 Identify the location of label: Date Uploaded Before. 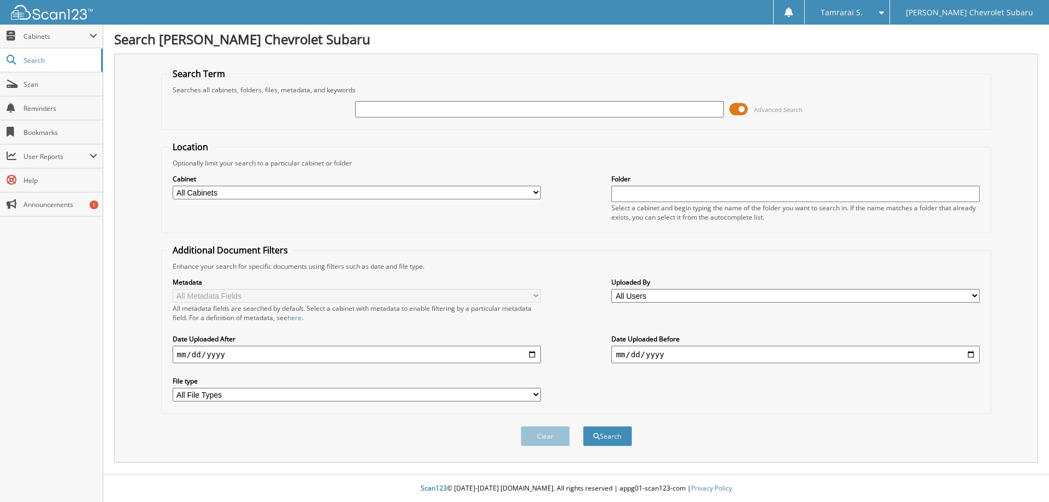
(795, 339).